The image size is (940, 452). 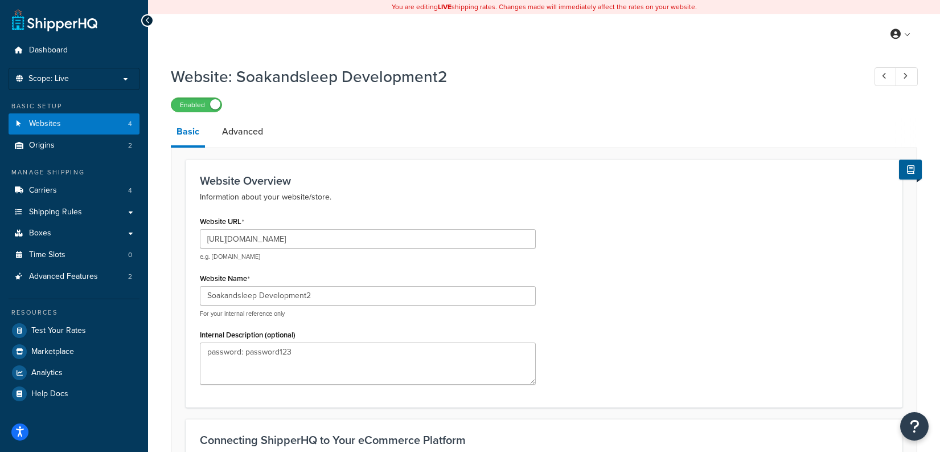 I want to click on h3: Connecting ShipperHQ to Your eCommerce Platform, so click(x=544, y=440).